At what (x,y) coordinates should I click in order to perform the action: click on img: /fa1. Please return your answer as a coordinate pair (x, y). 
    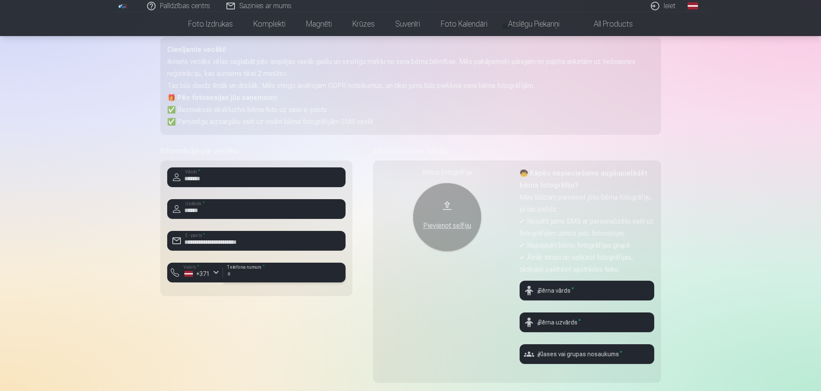
    Looking at the image, I should click on (123, 6).